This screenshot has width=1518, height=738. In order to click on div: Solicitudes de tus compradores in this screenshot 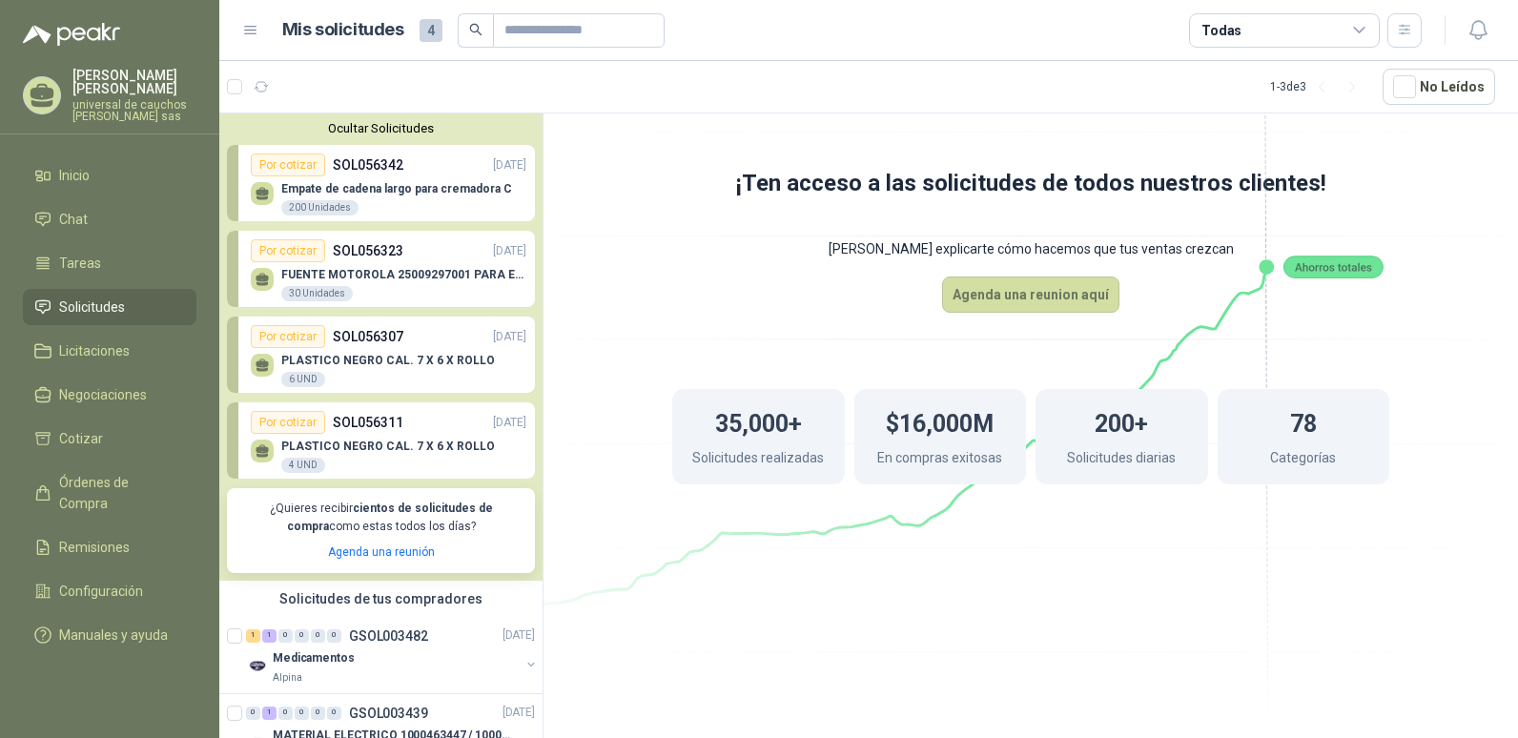, I will do `click(381, 599)`.